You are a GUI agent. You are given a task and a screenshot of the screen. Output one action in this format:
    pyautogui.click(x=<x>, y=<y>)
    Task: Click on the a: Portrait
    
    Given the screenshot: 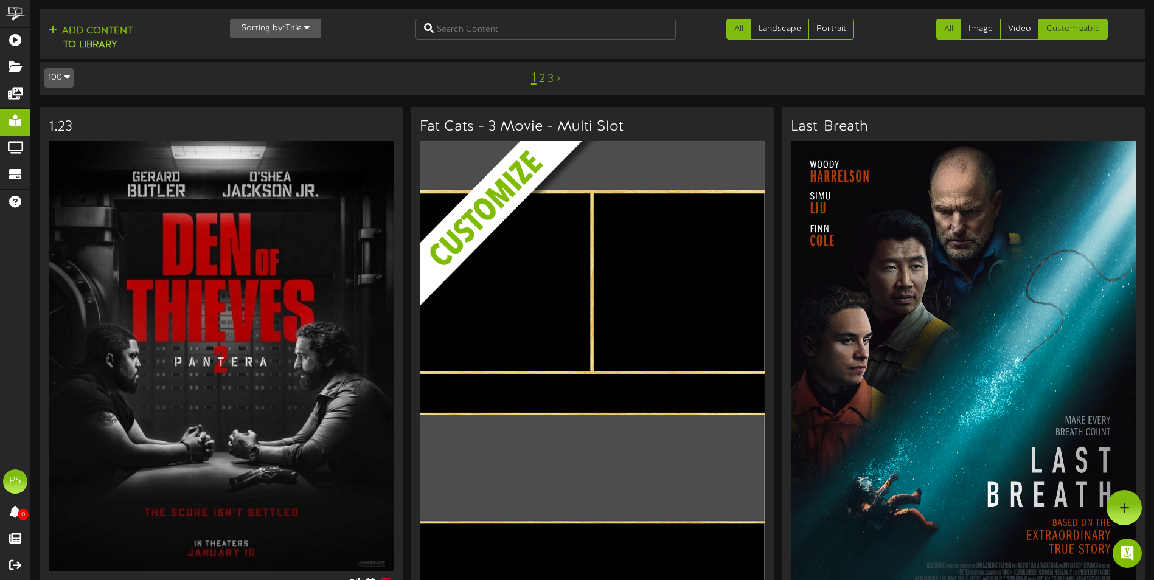 What is the action you would take?
    pyautogui.click(x=831, y=29)
    